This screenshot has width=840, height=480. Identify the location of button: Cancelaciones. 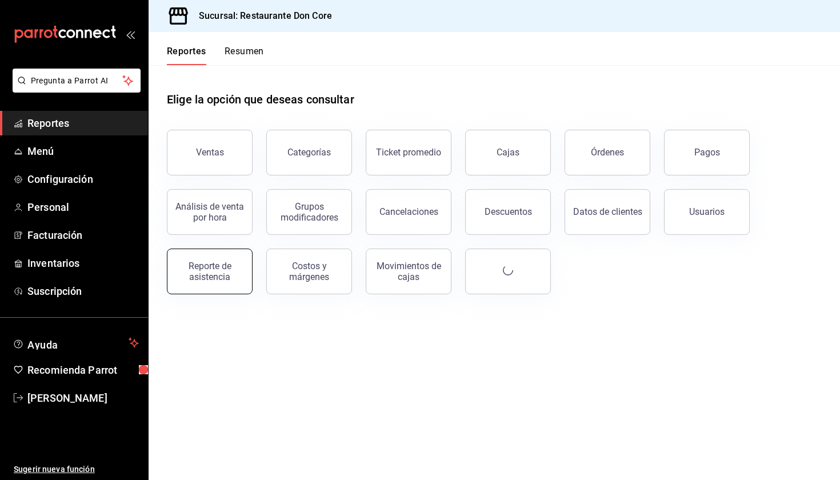
(408, 212).